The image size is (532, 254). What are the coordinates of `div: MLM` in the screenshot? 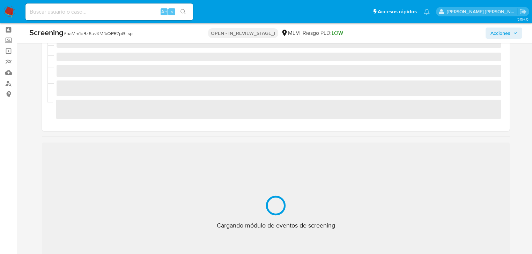 It's located at (290, 33).